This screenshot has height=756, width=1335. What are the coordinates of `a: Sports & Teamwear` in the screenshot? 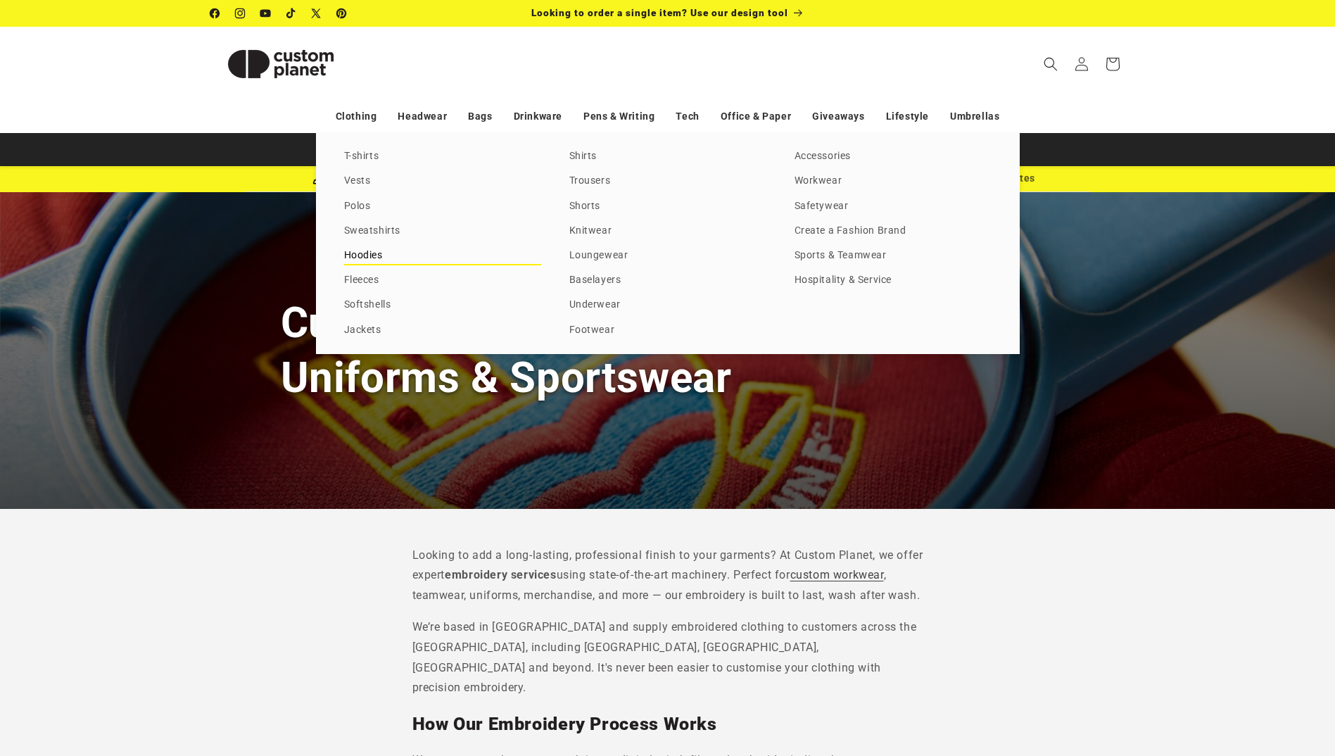 It's located at (893, 255).